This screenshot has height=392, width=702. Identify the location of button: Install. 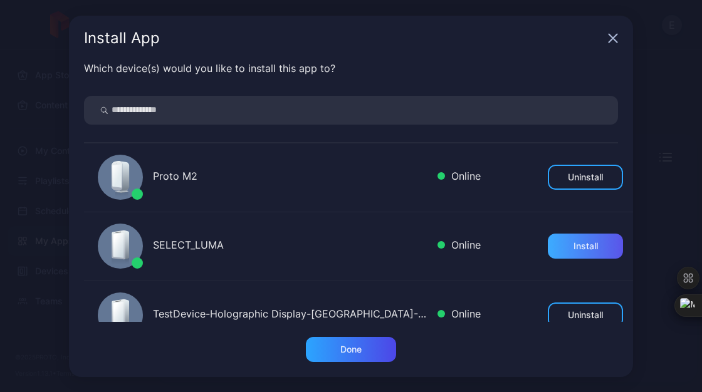
(586, 246).